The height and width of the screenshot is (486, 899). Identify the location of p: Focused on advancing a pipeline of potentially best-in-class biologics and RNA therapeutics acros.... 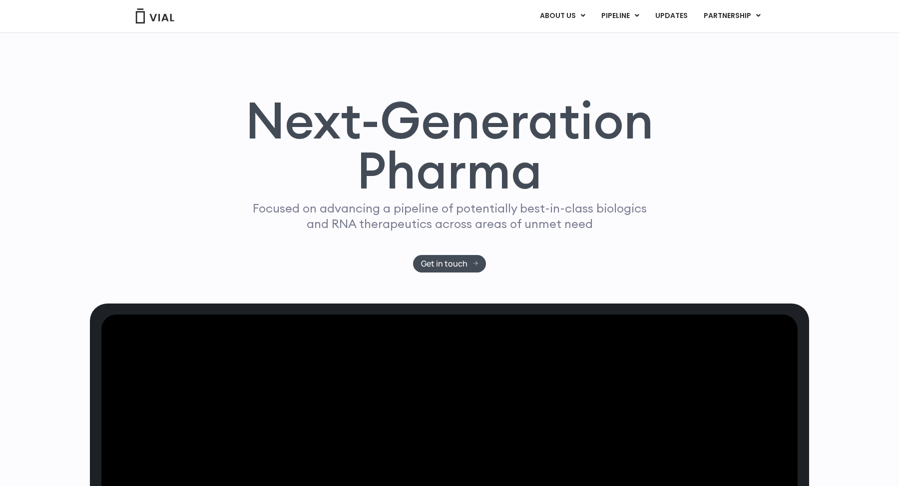
(450, 216).